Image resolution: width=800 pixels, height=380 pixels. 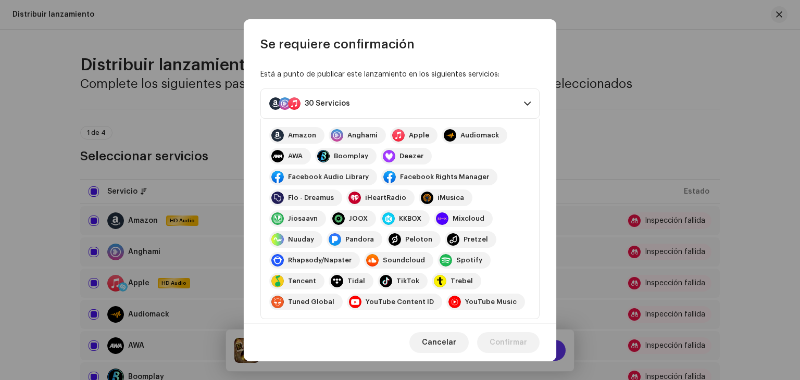 What do you see at coordinates (356, 281) in the screenshot?
I see `div: Tidal` at bounding box center [356, 281].